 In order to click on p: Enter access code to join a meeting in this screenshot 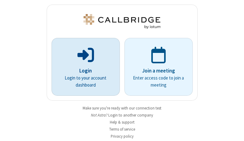, I will do `click(159, 81)`.